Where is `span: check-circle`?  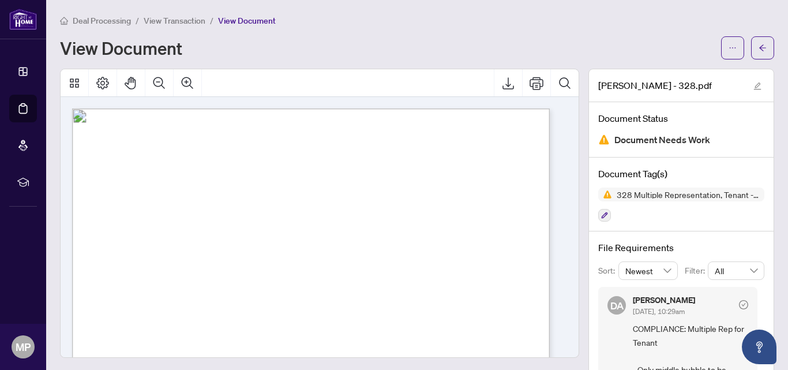 span: check-circle is located at coordinates (744, 305).